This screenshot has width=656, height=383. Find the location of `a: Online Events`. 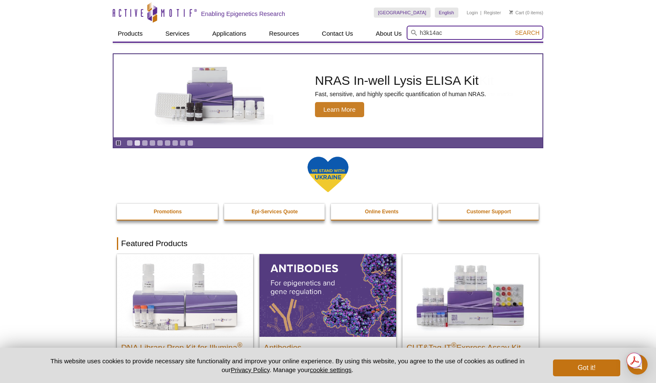

a: Online Events is located at coordinates (382, 212).